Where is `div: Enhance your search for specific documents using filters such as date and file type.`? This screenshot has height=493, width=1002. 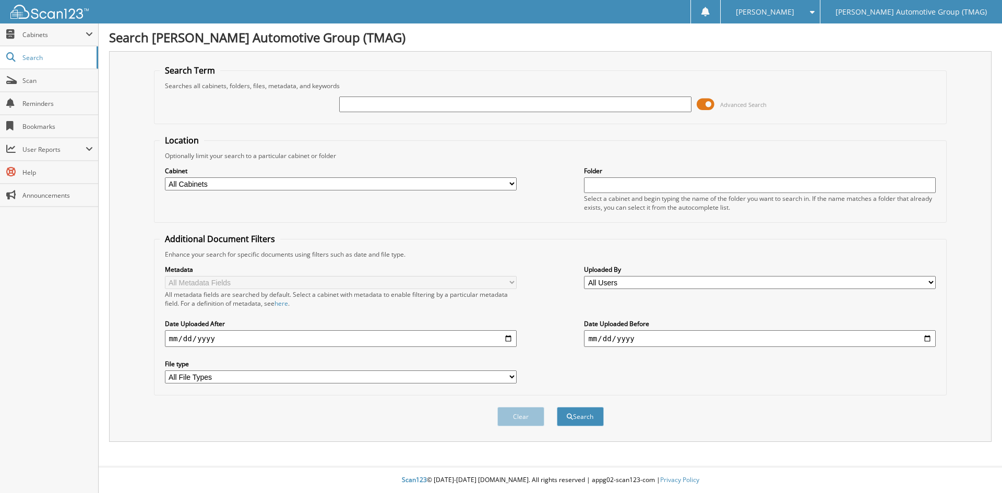 div: Enhance your search for specific documents using filters such as date and file type. is located at coordinates (551, 254).